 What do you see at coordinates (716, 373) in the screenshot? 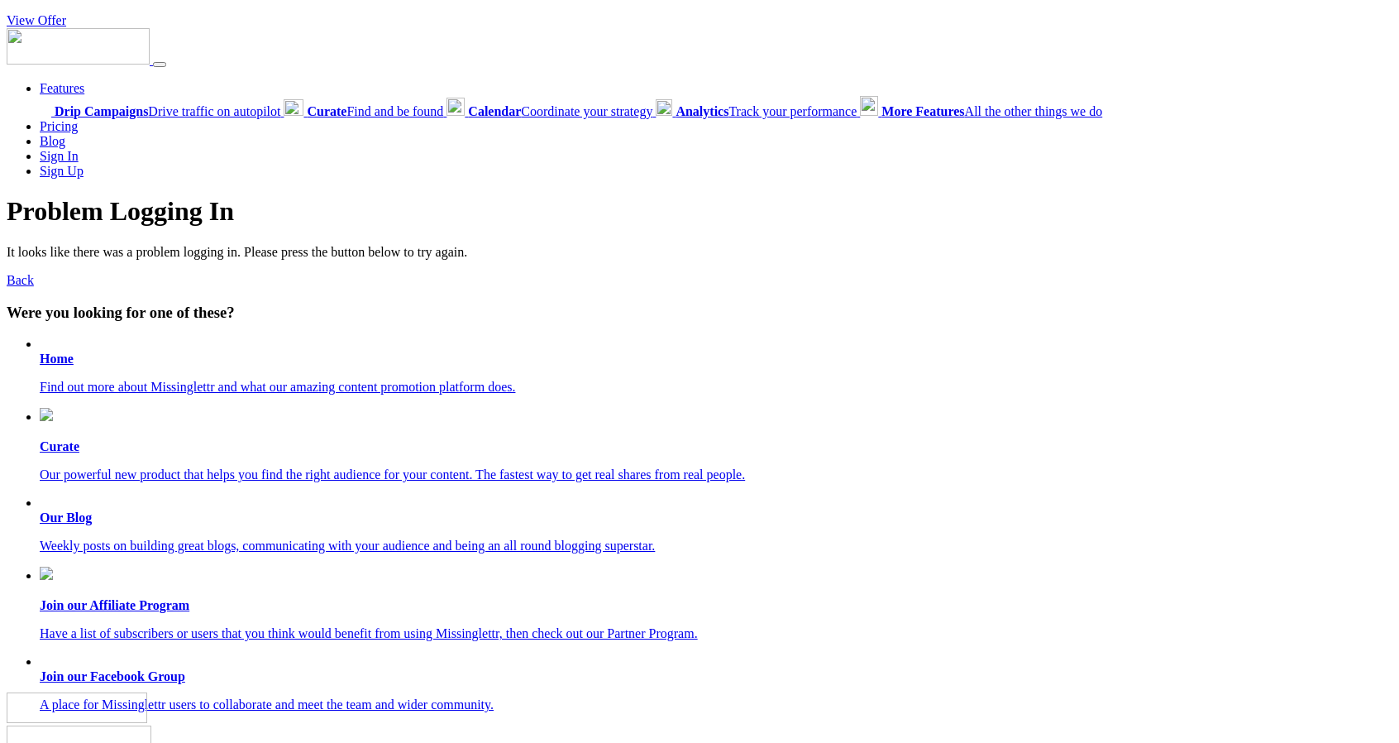
I see `a: Home Find out more about Missinglettr and what our amazing content promotion platform does.` at bounding box center [716, 373].